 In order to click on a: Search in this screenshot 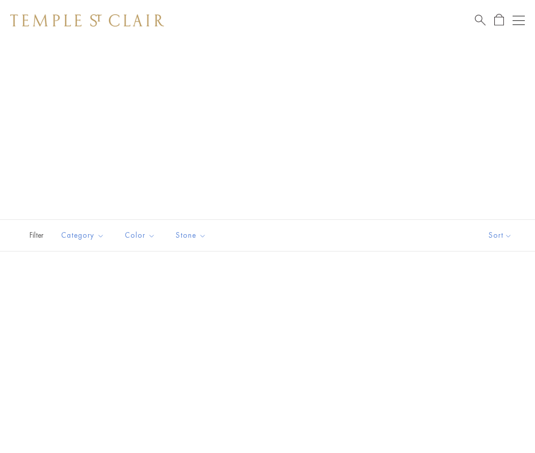, I will do `click(480, 20)`.